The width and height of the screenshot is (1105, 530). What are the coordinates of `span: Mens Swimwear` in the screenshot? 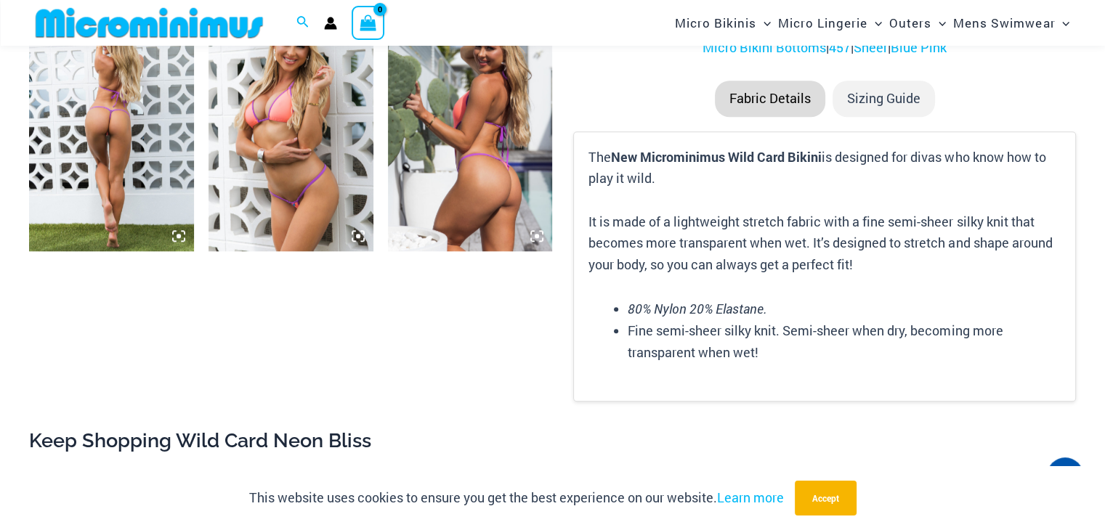 It's located at (1004, 23).